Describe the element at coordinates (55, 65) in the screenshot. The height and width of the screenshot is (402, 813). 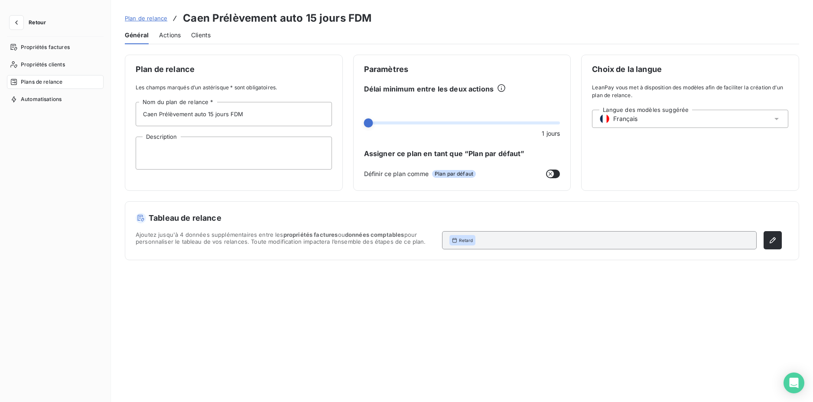
I see `a: Propriétés clients` at that location.